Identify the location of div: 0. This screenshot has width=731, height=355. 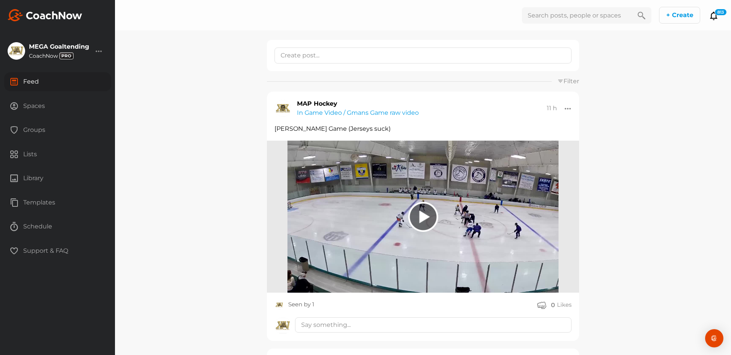
(553, 305).